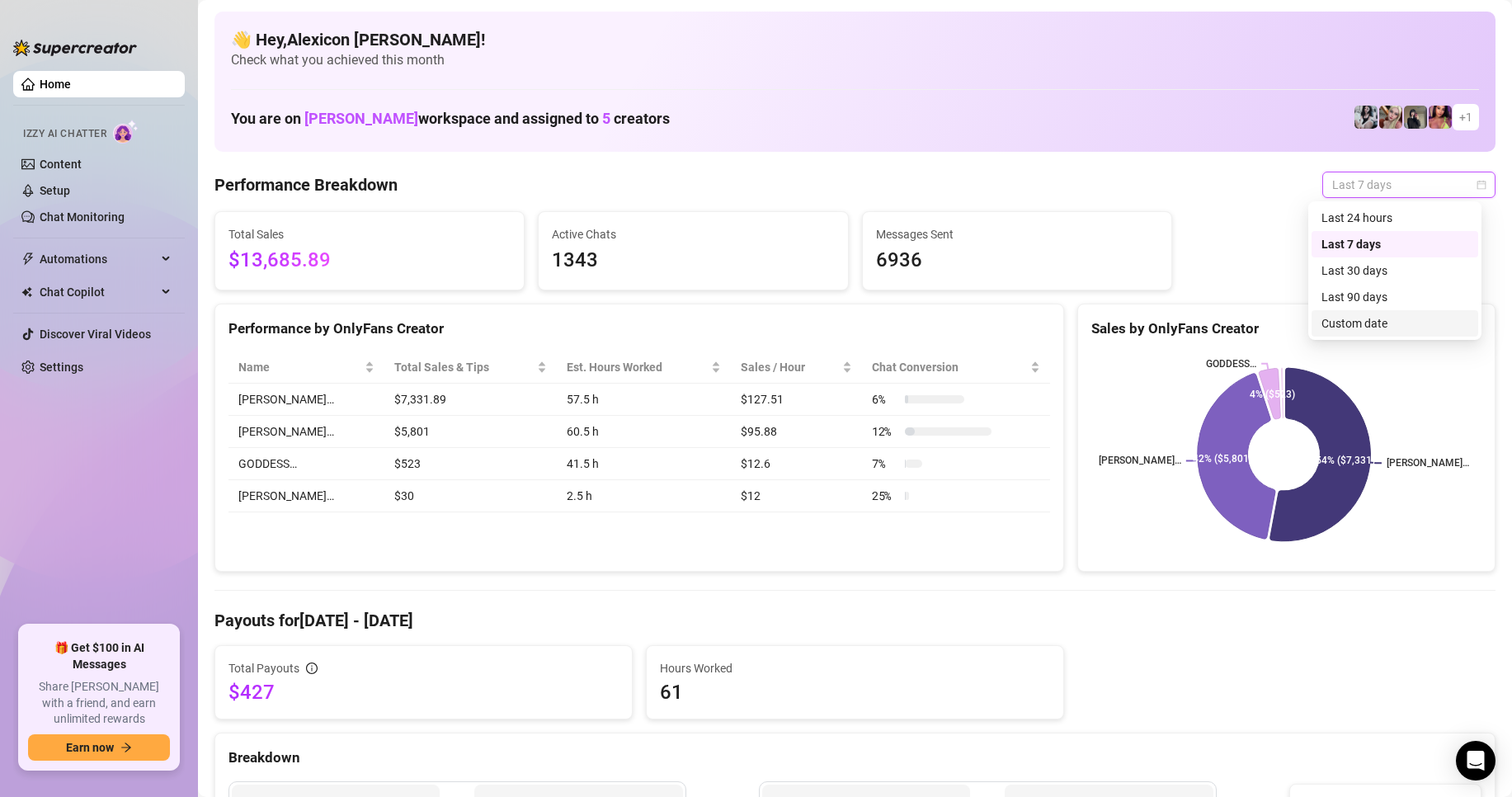 The height and width of the screenshot is (797, 1512). I want to click on img: AI Chatter, so click(126, 131).